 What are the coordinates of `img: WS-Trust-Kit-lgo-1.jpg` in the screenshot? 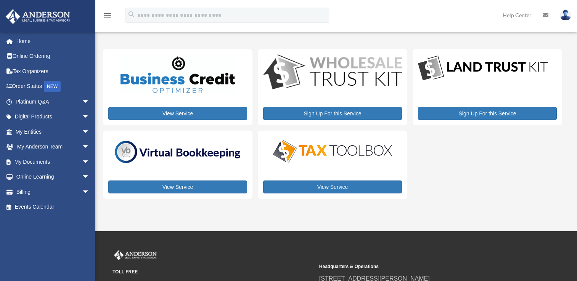 It's located at (333, 73).